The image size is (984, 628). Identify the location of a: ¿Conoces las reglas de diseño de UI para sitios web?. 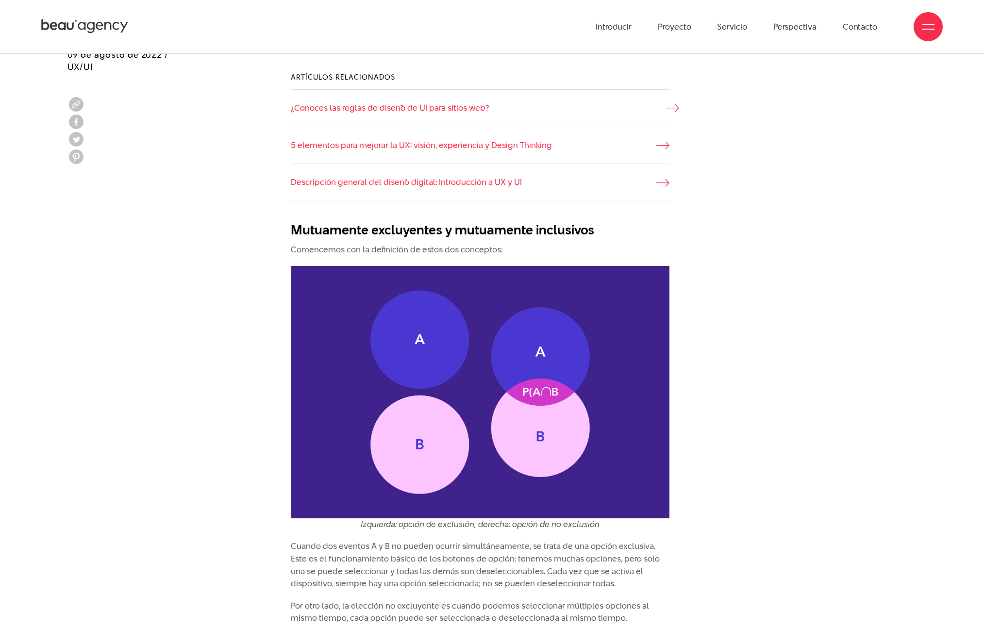
(480, 108).